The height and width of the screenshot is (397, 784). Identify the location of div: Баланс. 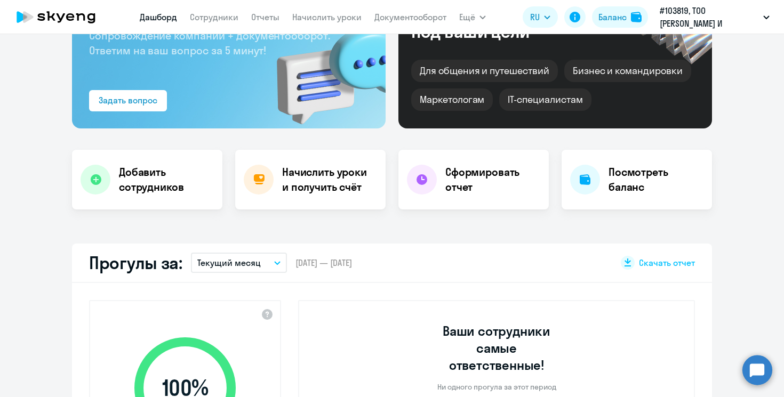
(612, 17).